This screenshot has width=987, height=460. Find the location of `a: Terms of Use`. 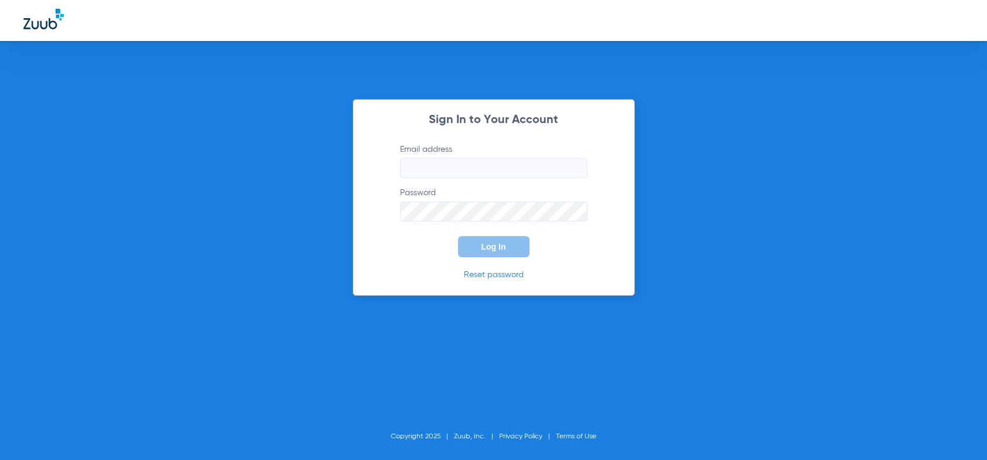

a: Terms of Use is located at coordinates (576, 437).